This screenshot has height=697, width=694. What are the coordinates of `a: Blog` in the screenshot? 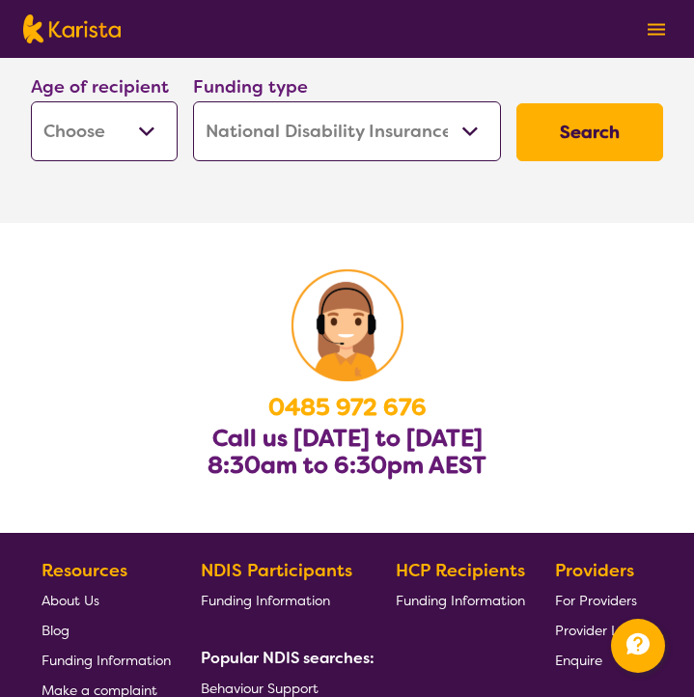 It's located at (106, 629).